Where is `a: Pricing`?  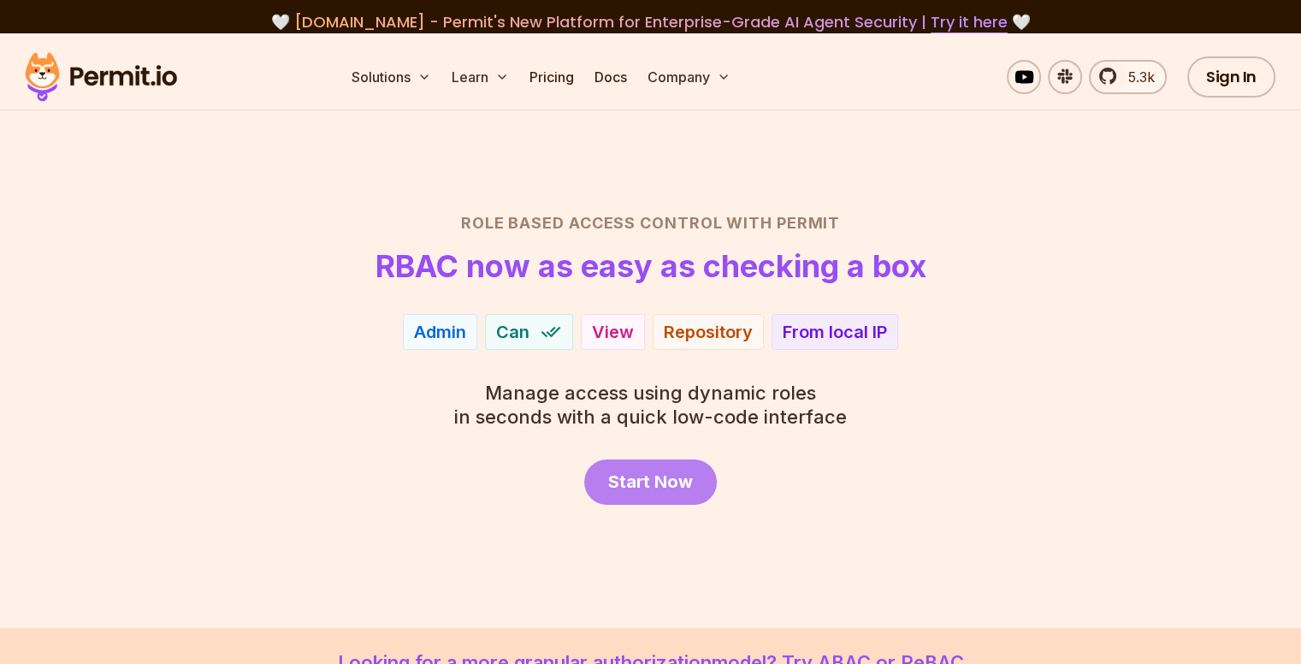
a: Pricing is located at coordinates (552, 77).